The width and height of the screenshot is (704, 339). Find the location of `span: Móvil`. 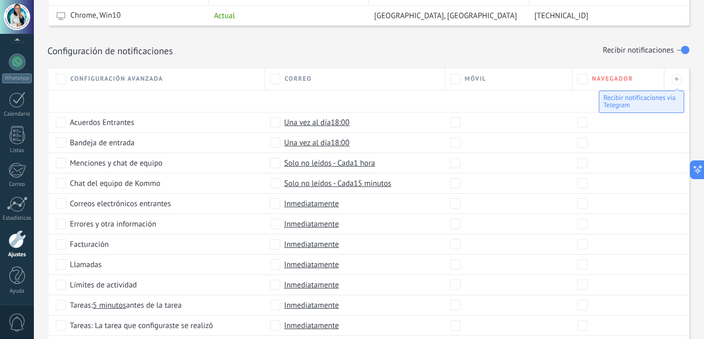

span: Móvil is located at coordinates (476, 79).